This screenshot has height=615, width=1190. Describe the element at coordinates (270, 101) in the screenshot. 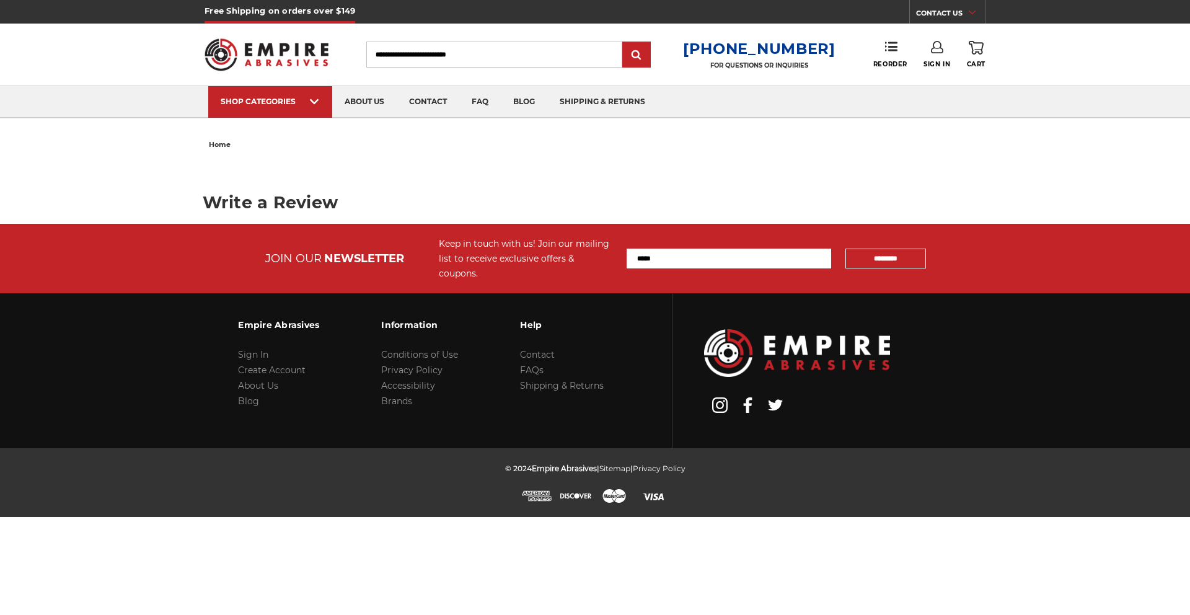

I see `div: SHOP CATEGORIES` at that location.